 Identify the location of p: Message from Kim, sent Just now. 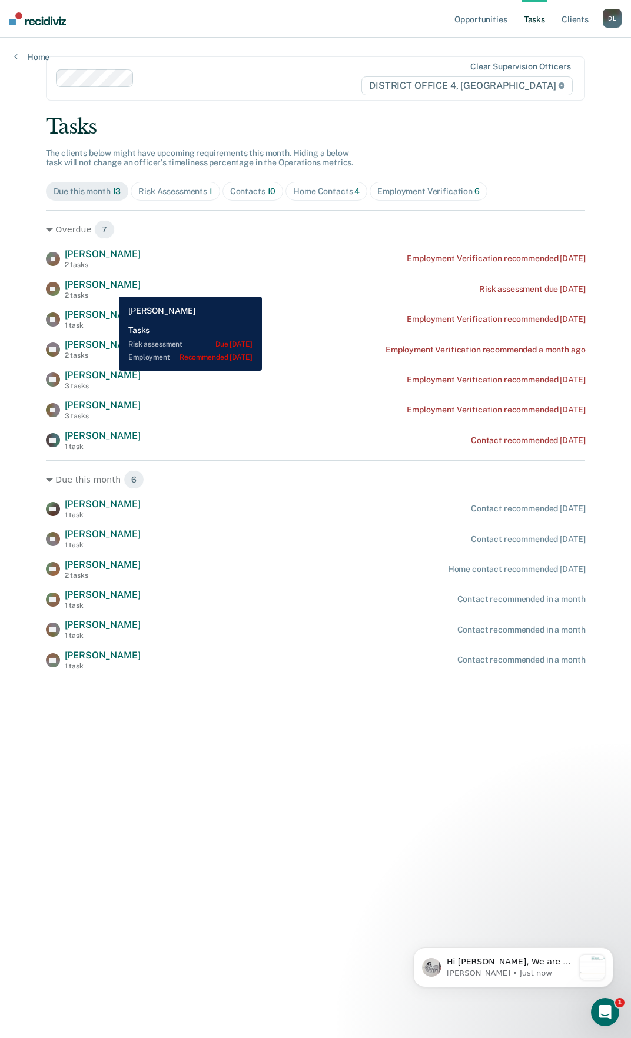
(115, 49).